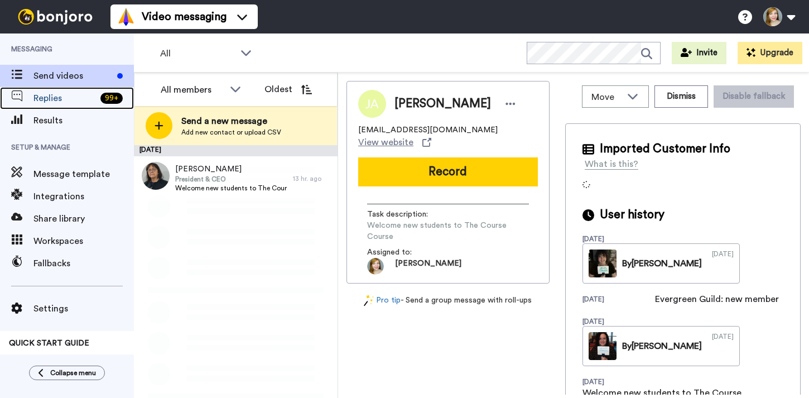  What do you see at coordinates (49, 343) in the screenshot?
I see `span: QUICK START GUIDE` at bounding box center [49, 343].